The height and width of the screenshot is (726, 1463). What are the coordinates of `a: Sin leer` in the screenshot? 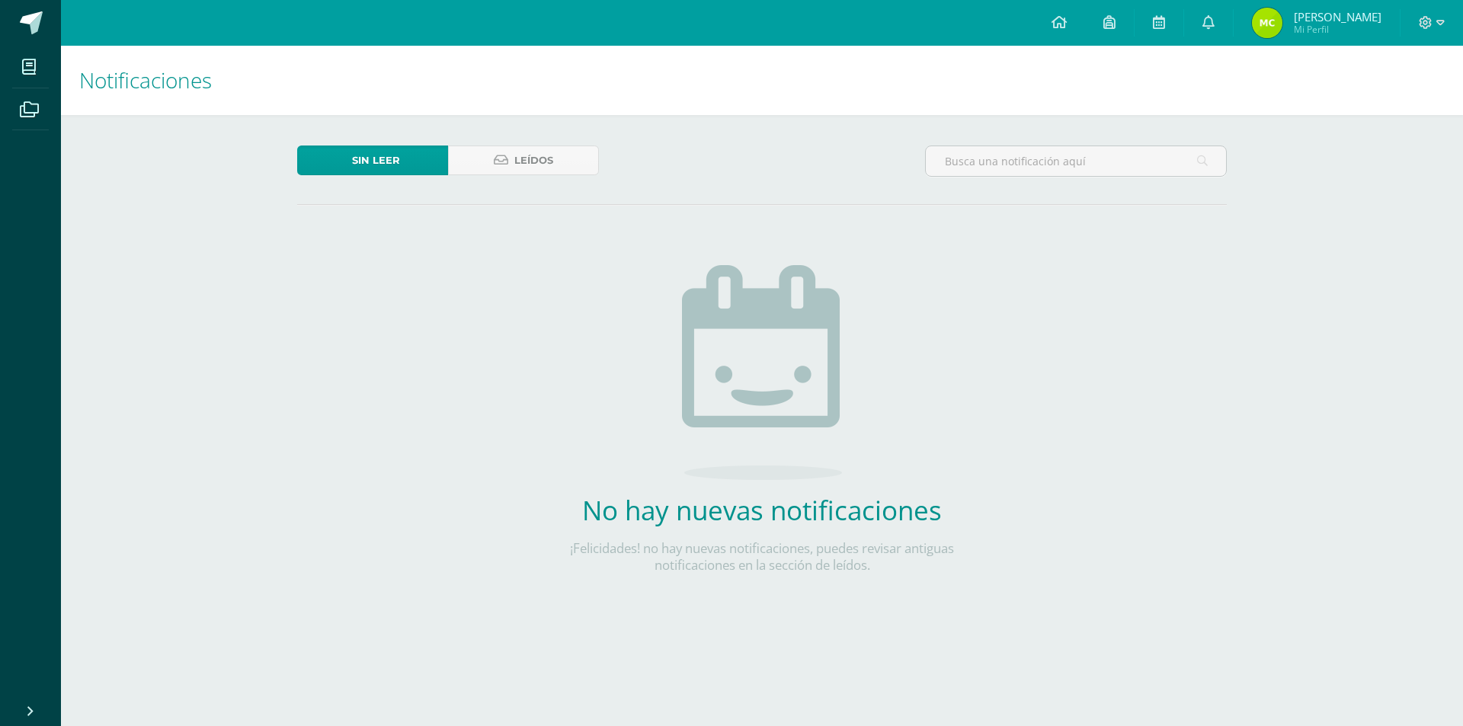 It's located at (373, 160).